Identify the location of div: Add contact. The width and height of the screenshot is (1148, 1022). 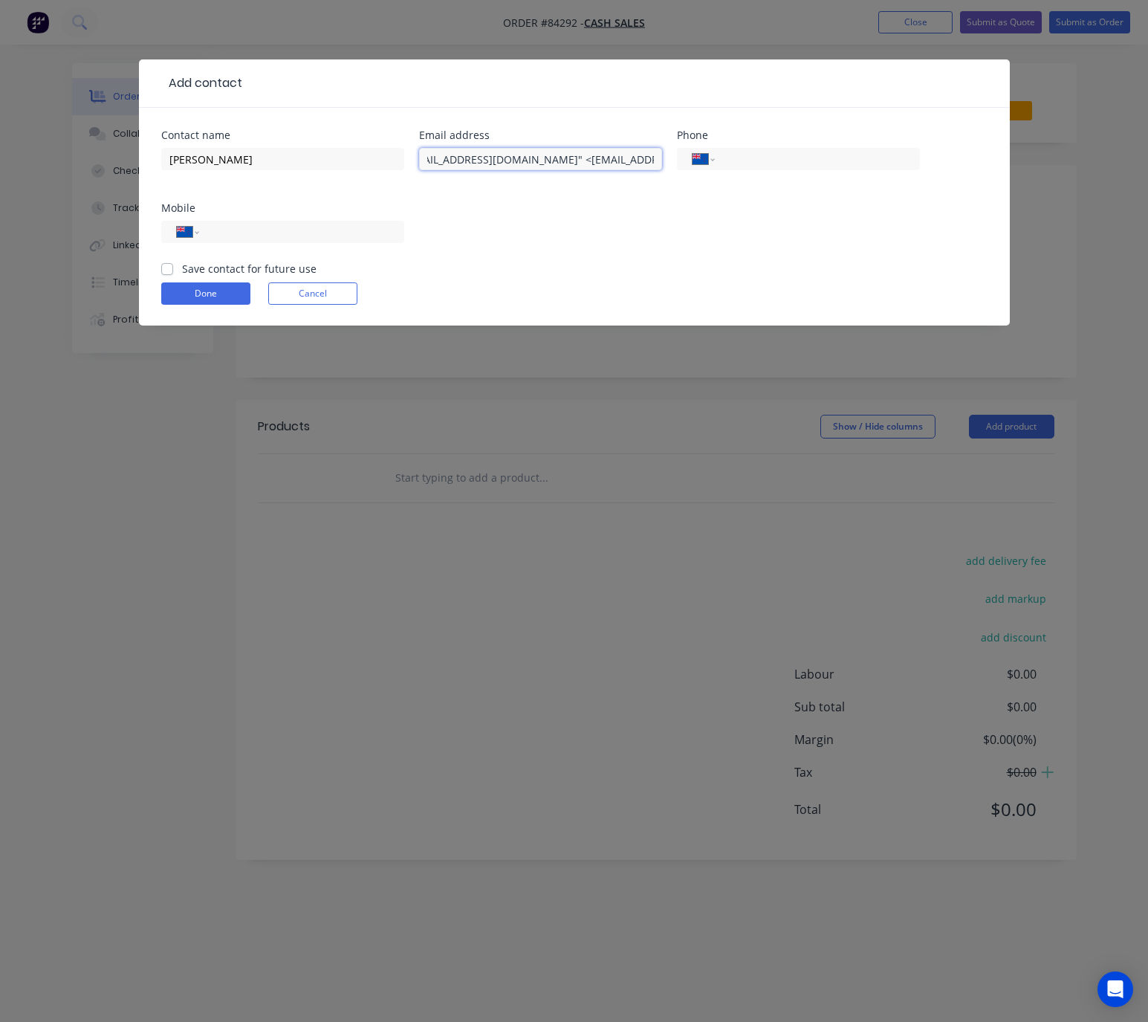
(201, 83).